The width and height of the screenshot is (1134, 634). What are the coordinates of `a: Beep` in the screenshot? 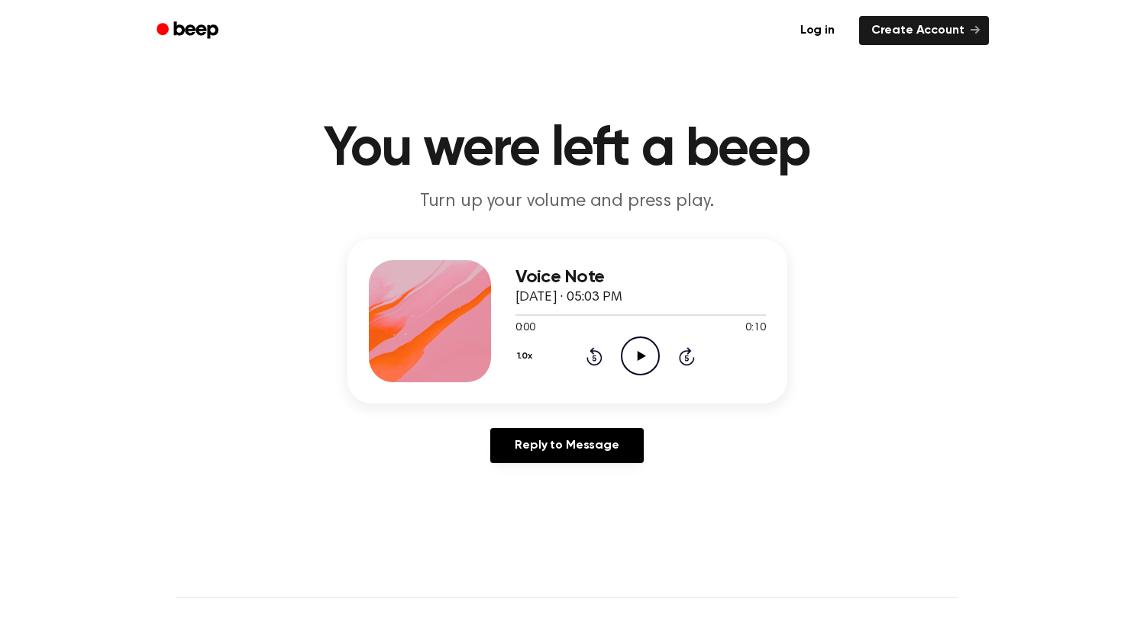 It's located at (189, 31).